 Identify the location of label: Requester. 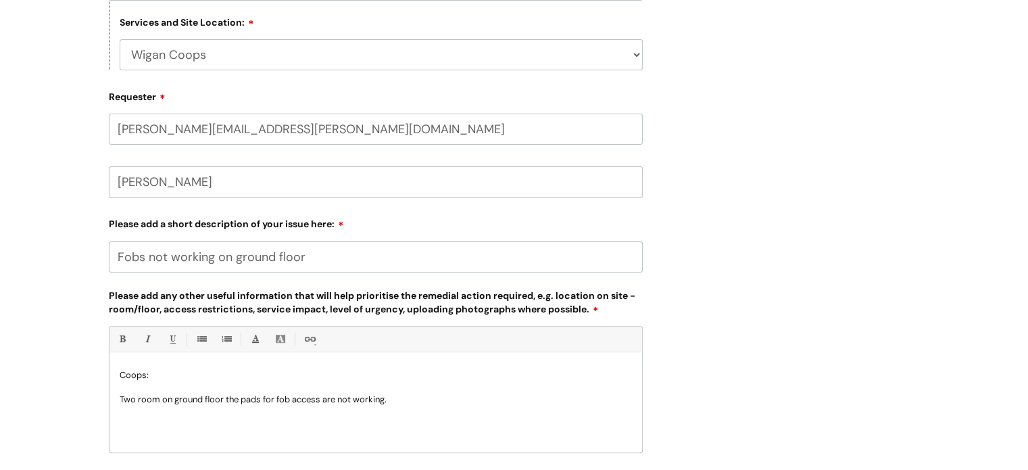
(376, 95).